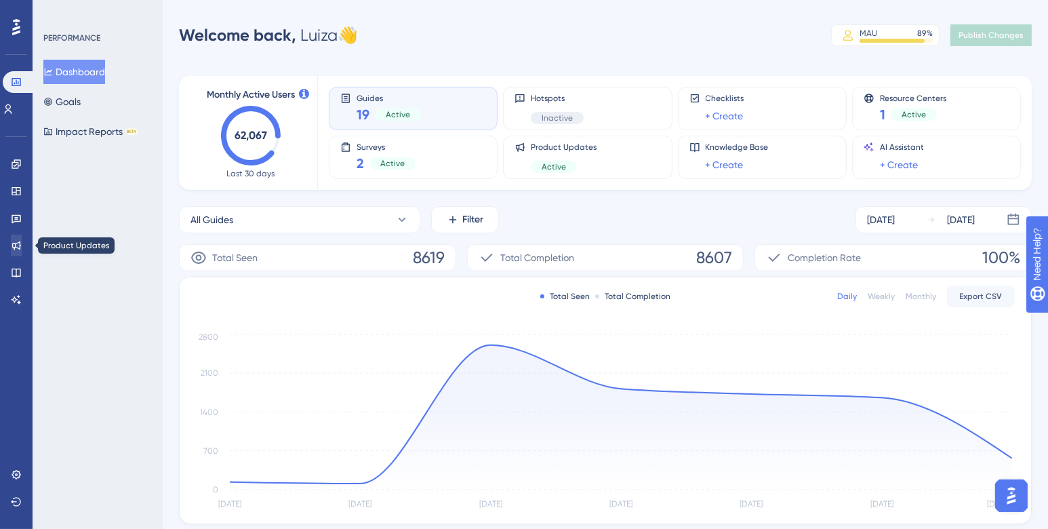  What do you see at coordinates (386, 146) in the screenshot?
I see `span: Surveys` at bounding box center [386, 146].